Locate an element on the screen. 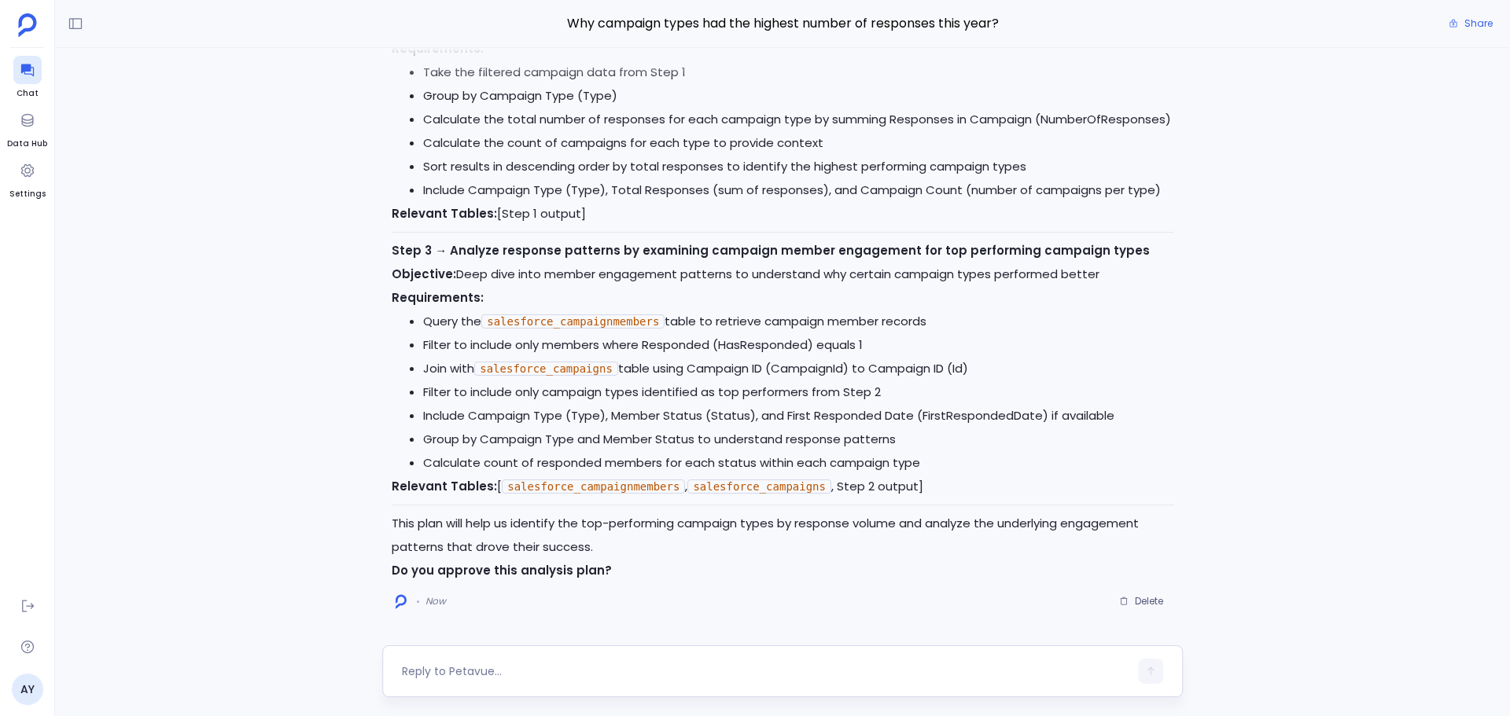  li: Calculate count of responded members for each status within each campaign type is located at coordinates (798, 463).